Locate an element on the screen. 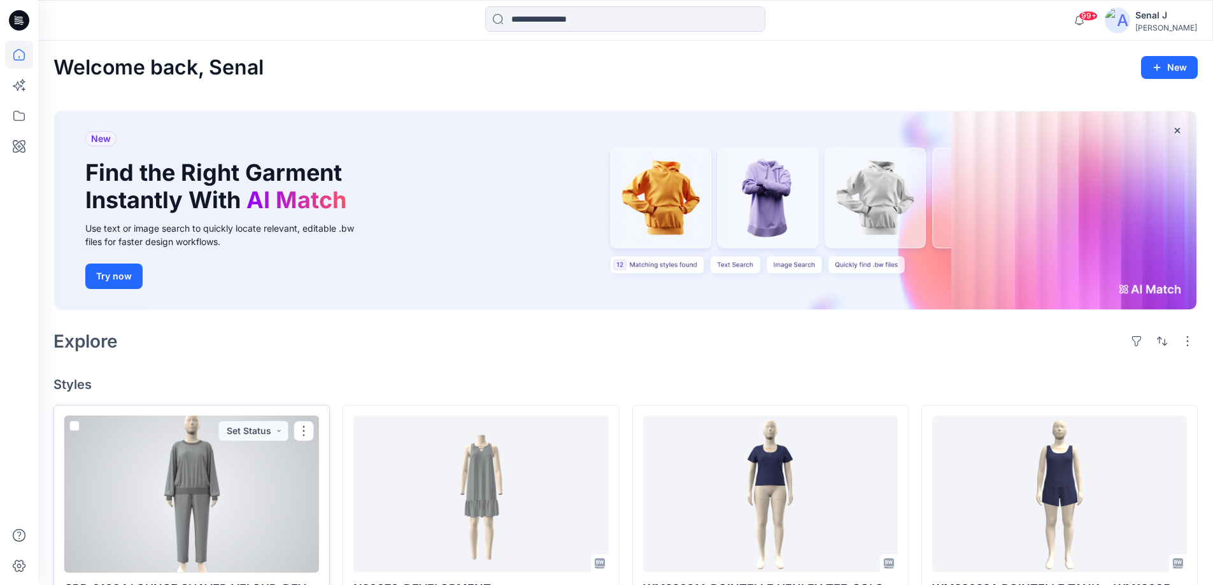 This screenshot has height=585, width=1213. button: Try now is located at coordinates (114, 276).